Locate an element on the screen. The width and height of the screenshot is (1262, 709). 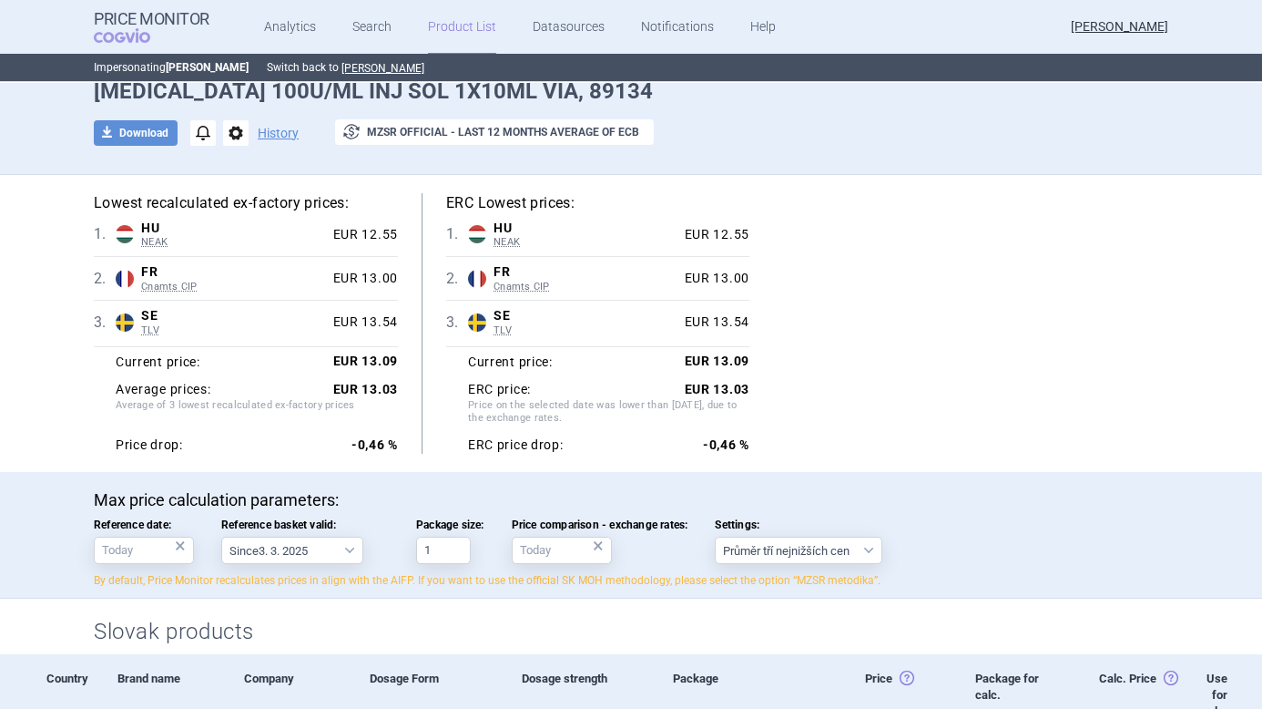
span: COGVIO is located at coordinates (135, 36).